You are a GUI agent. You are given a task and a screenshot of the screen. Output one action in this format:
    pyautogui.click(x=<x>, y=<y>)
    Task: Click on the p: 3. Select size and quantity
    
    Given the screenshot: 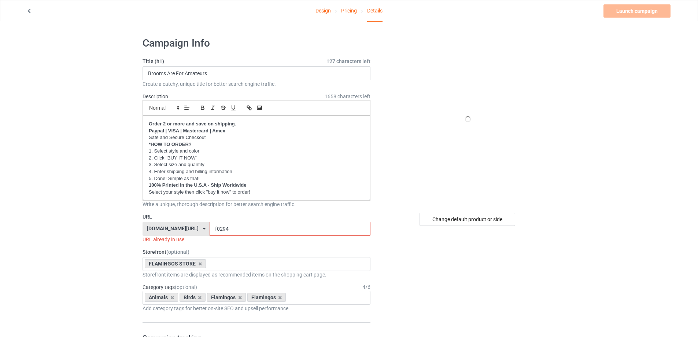 What is the action you would take?
    pyautogui.click(x=256, y=164)
    